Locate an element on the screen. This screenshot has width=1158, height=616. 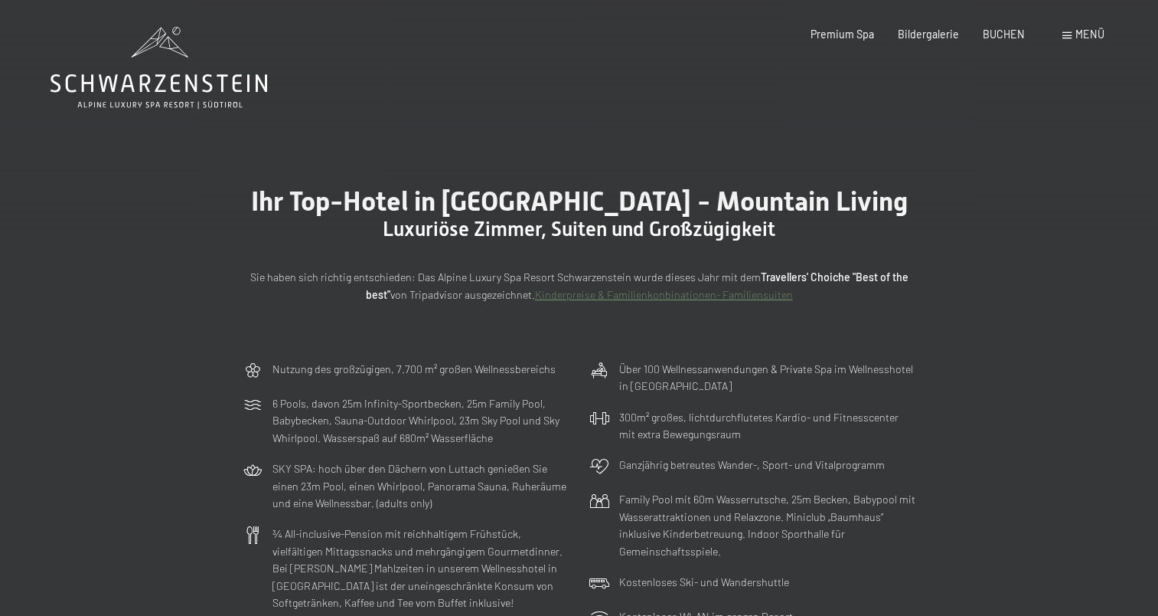
p: 6 Pools, davon 25m Infinity-Sportbecken, 25m Family Pool, Babybecken, Sauna-Outdoor Whirlpool, 23... is located at coordinates (421, 421).